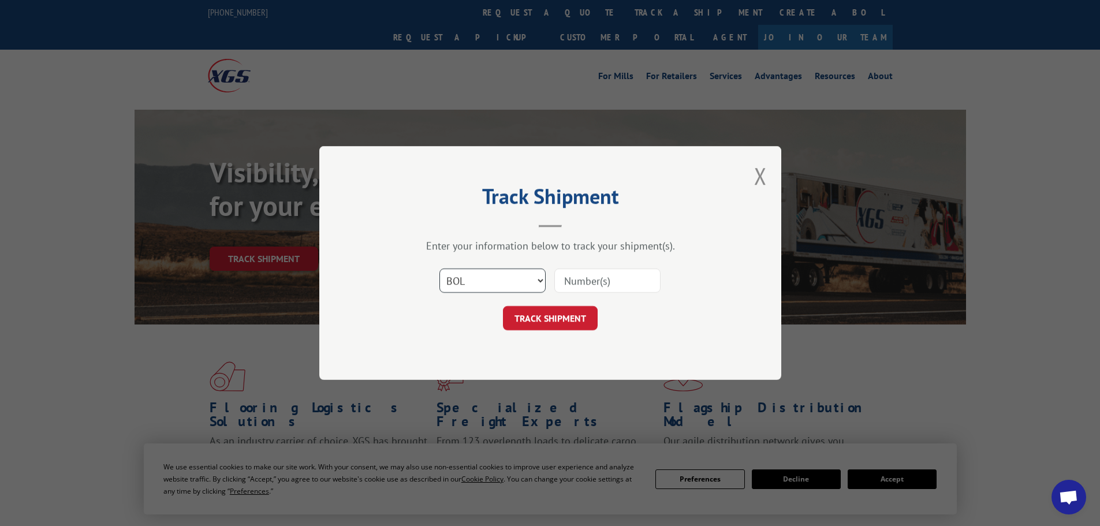 The width and height of the screenshot is (1100, 526). I want to click on button: TRACK SHIPMENT, so click(550, 318).